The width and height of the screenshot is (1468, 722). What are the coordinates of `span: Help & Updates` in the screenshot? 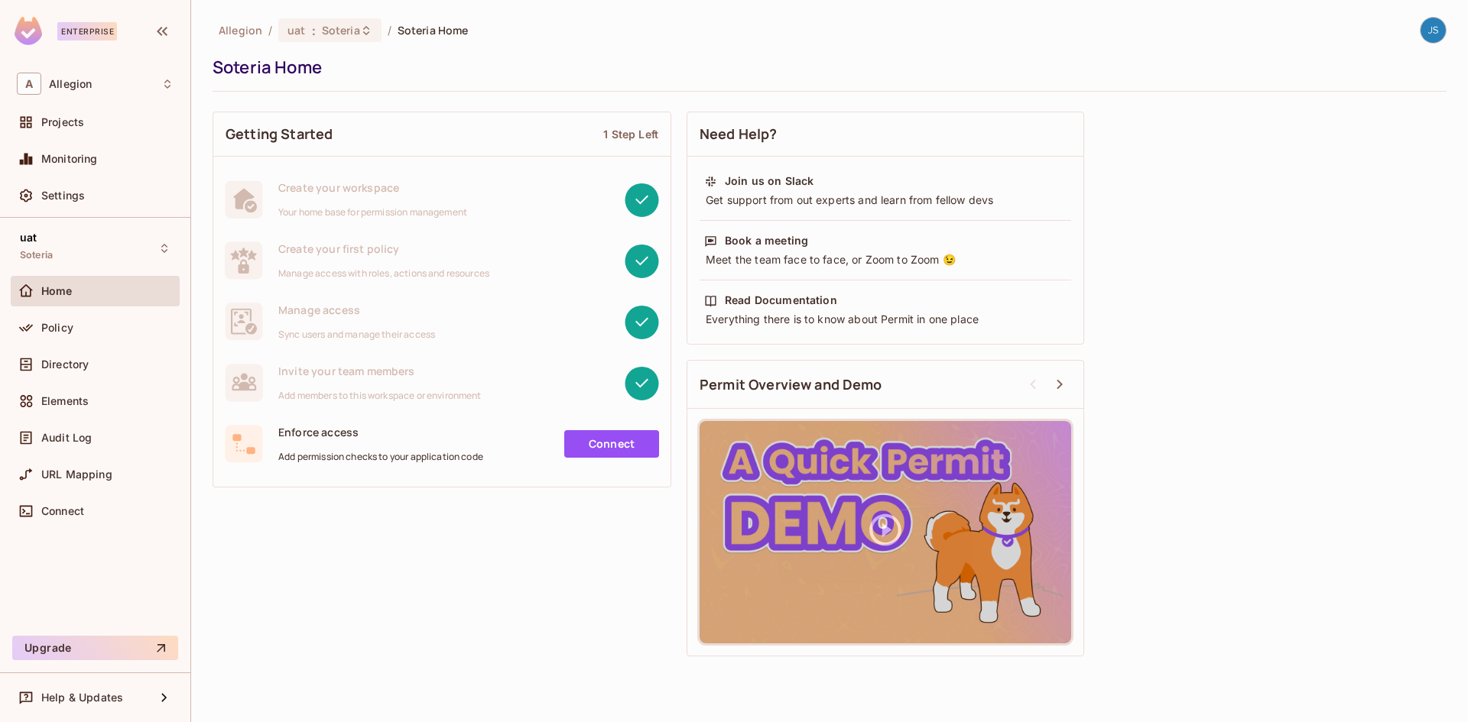 It's located at (82, 698).